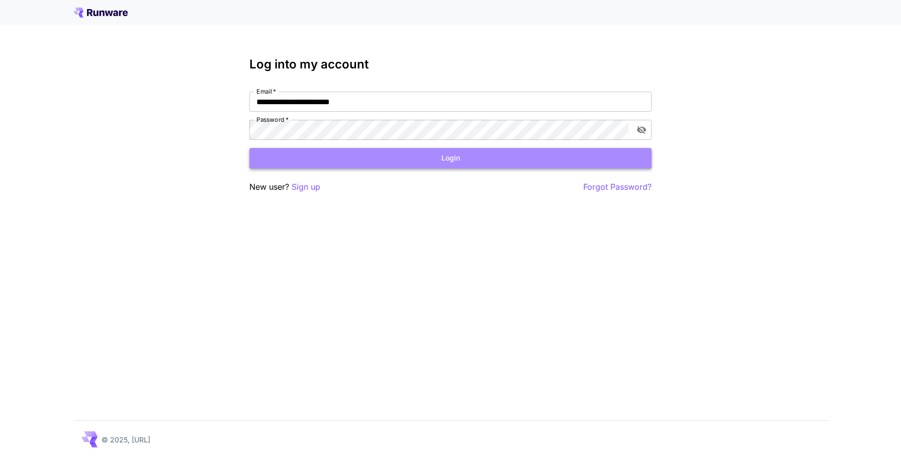  What do you see at coordinates (451, 64) in the screenshot?
I see `h3: Log into my account` at bounding box center [451, 64].